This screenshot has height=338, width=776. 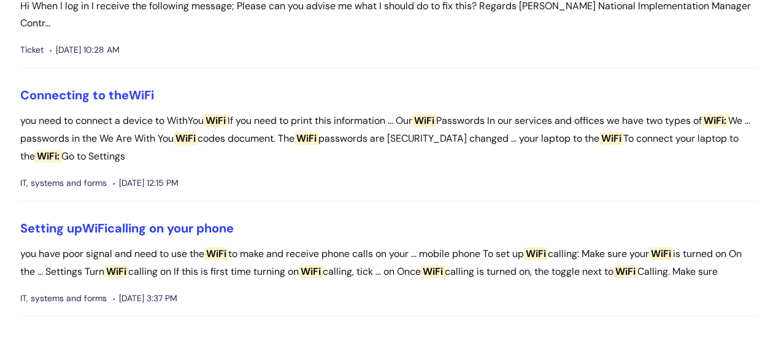 What do you see at coordinates (32, 50) in the screenshot?
I see `span: Ticket` at bounding box center [32, 50].